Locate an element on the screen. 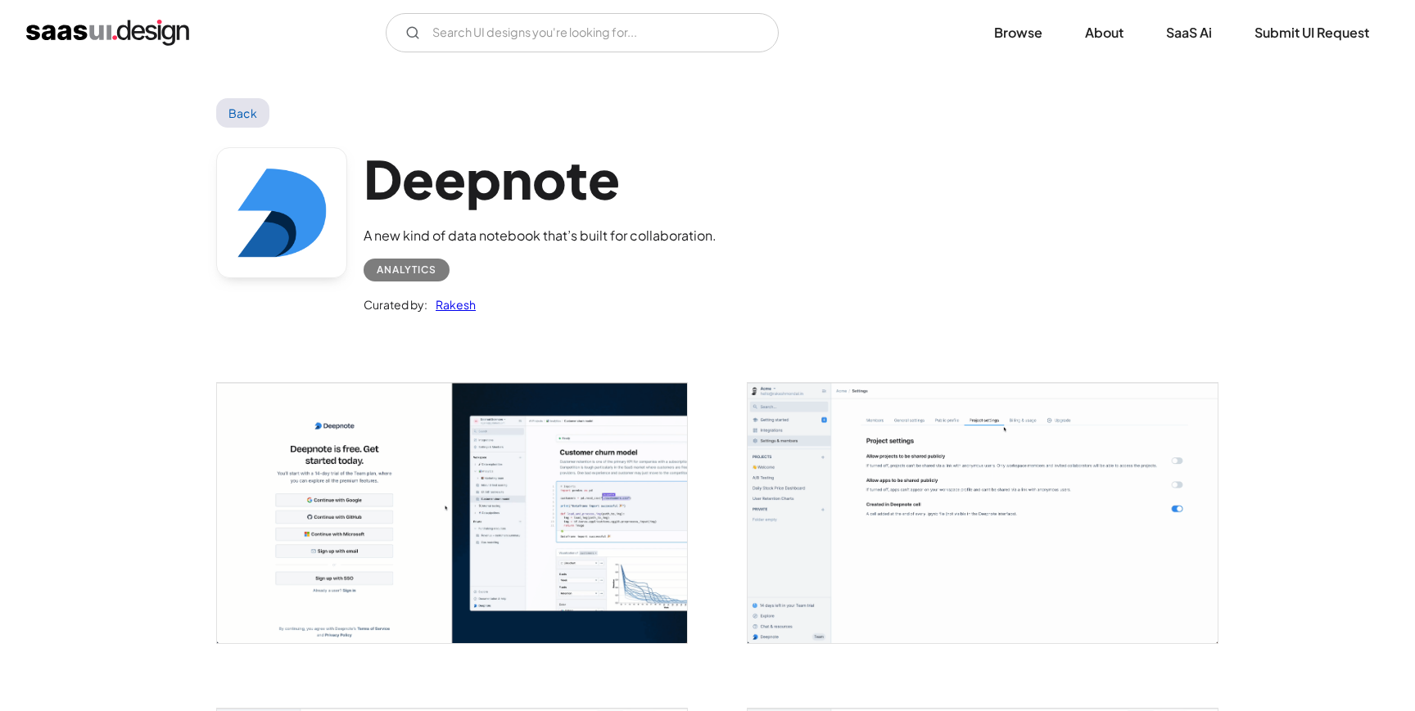 The image size is (1415, 711). a: Back is located at coordinates (242, 113).